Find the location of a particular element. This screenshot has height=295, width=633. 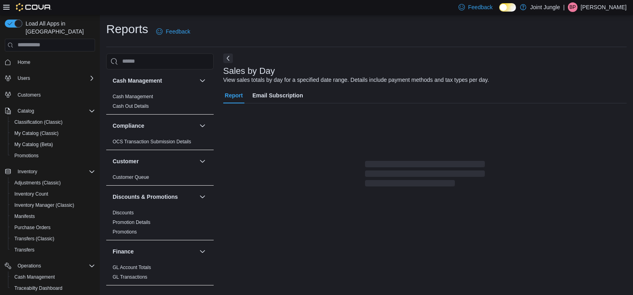

span: Inventory Count is located at coordinates (31, 194).